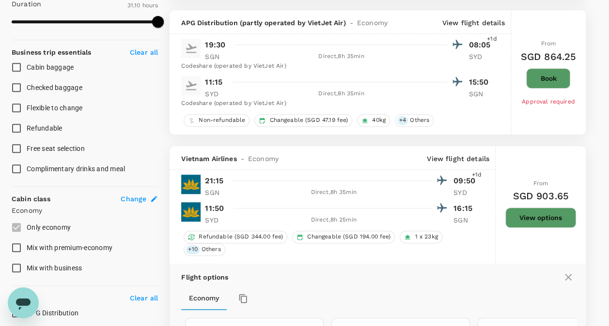 This screenshot has width=609, height=326. Describe the element at coordinates (55, 108) in the screenshot. I see `span: Flexible to change` at that location.